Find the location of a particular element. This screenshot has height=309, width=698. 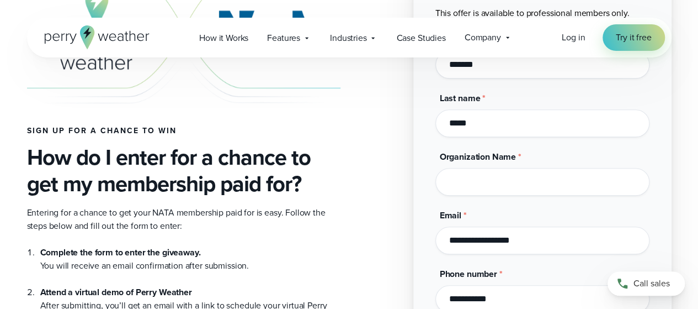

a: Try it free is located at coordinates (634, 38).